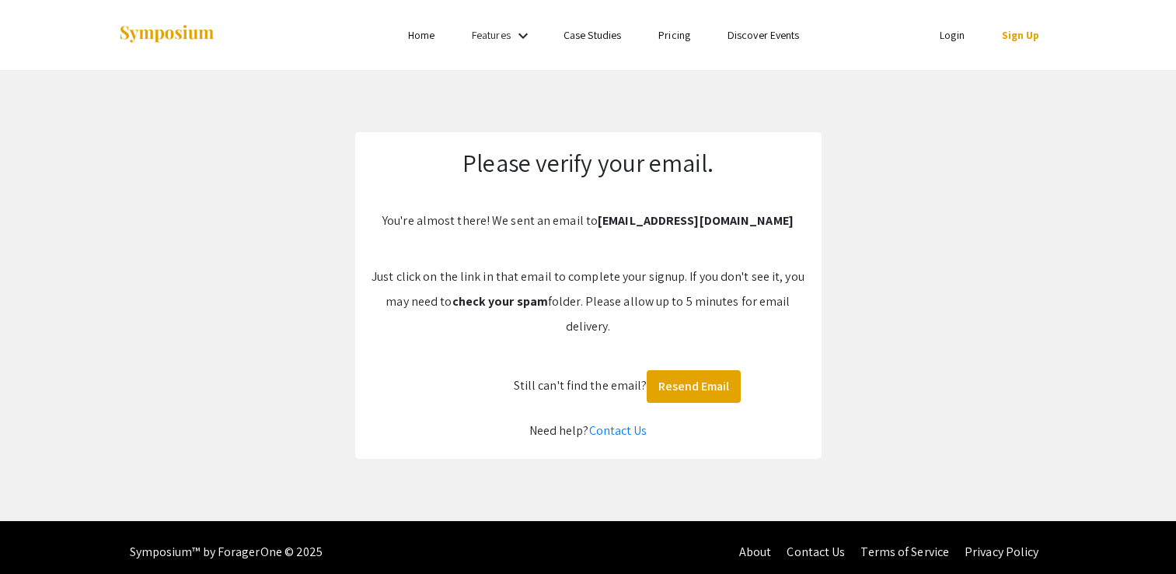  What do you see at coordinates (491, 35) in the screenshot?
I see `a: Features` at bounding box center [491, 35].